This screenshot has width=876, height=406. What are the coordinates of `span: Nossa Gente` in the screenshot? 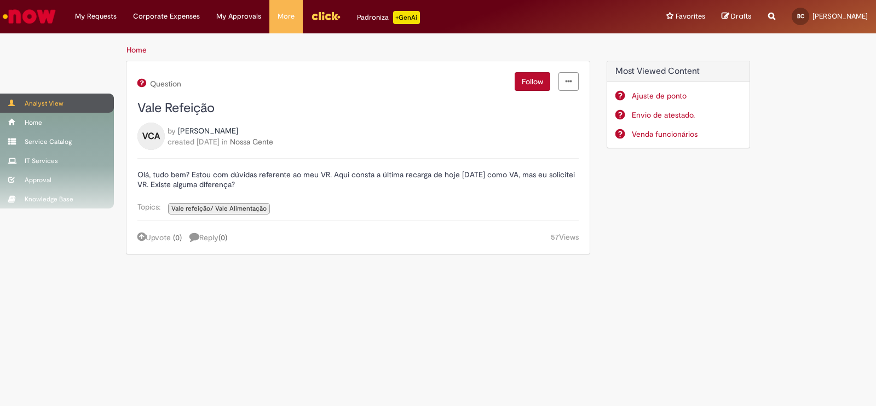 It's located at (251, 142).